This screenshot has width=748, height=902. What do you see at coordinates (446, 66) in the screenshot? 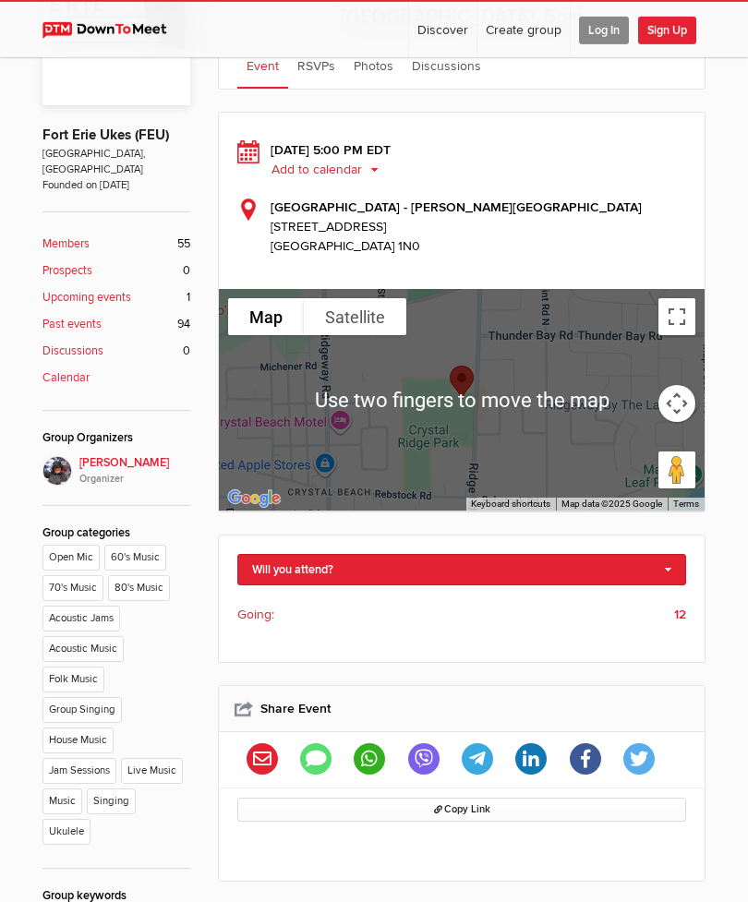
I see `a: Discussions` at bounding box center [446, 66].